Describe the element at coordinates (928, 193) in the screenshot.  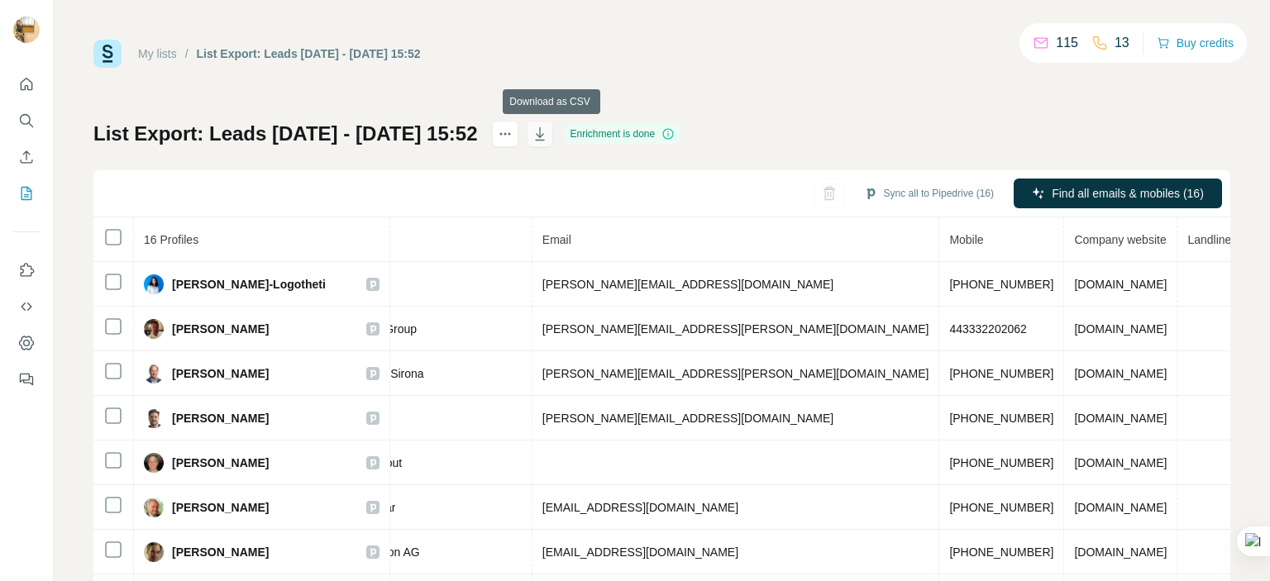
I see `button: Sync all to Pipedrive (16)` at that location.